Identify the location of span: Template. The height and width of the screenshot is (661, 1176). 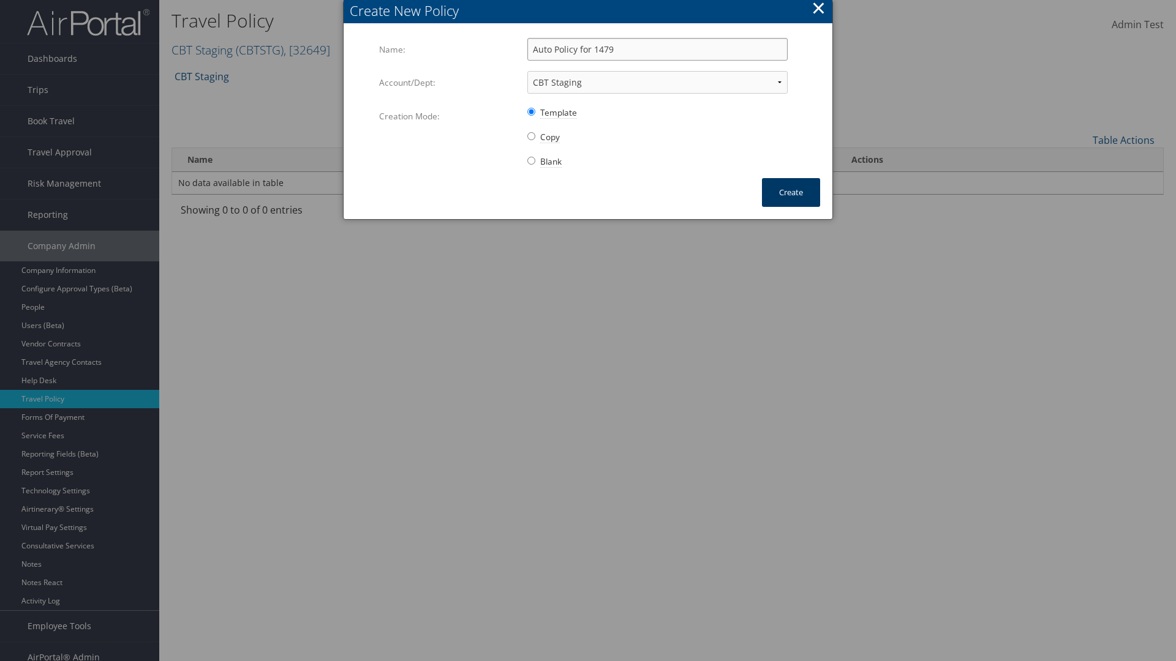
(559, 113).